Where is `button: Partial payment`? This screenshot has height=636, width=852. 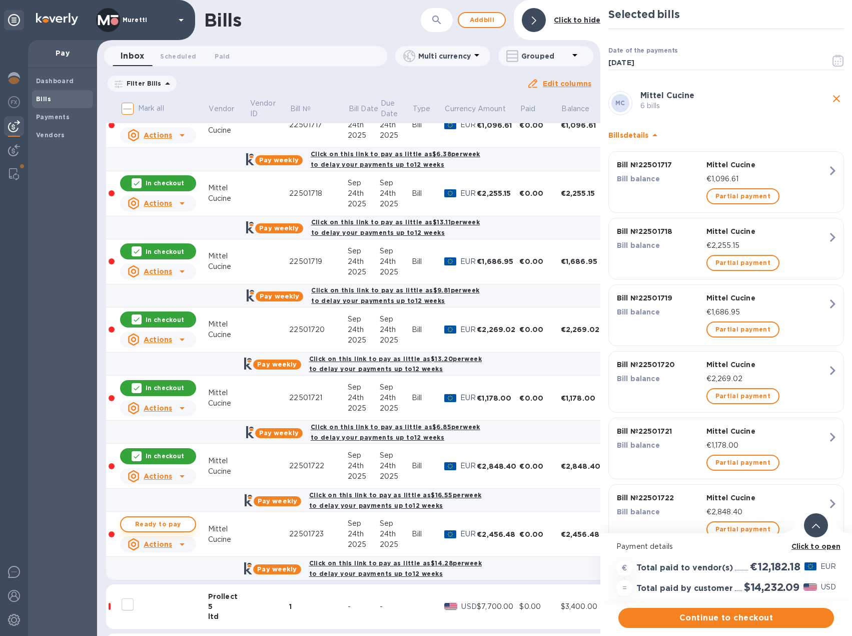 button: Partial payment is located at coordinates (743, 329).